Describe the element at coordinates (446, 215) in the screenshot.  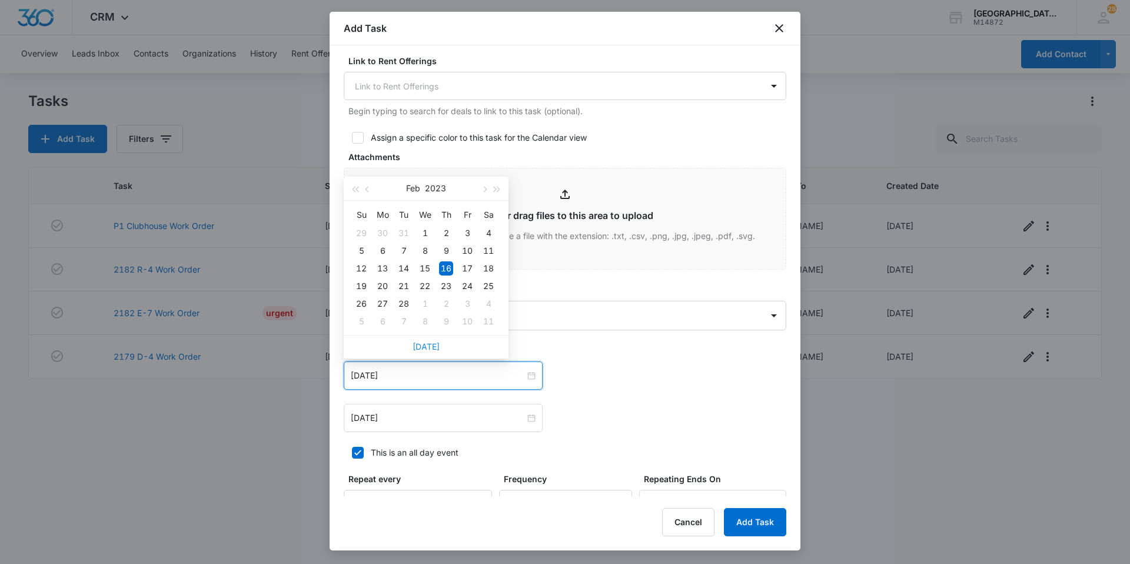
I see `th: Th` at that location.